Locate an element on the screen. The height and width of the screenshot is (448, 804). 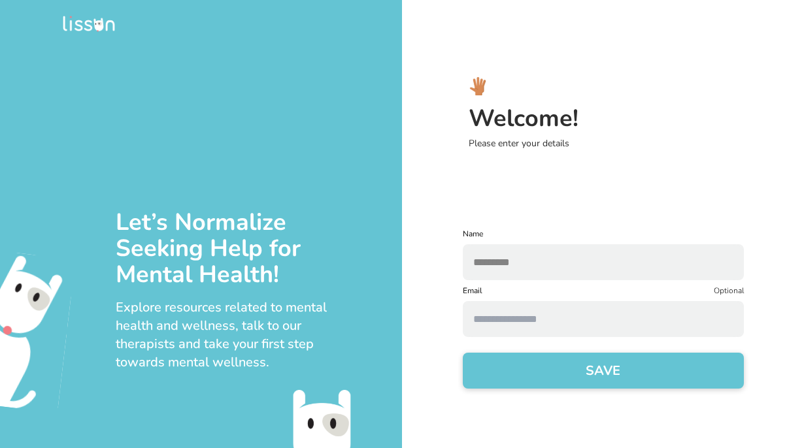
img: emo-bottom.svg is located at coordinates (321, 418).